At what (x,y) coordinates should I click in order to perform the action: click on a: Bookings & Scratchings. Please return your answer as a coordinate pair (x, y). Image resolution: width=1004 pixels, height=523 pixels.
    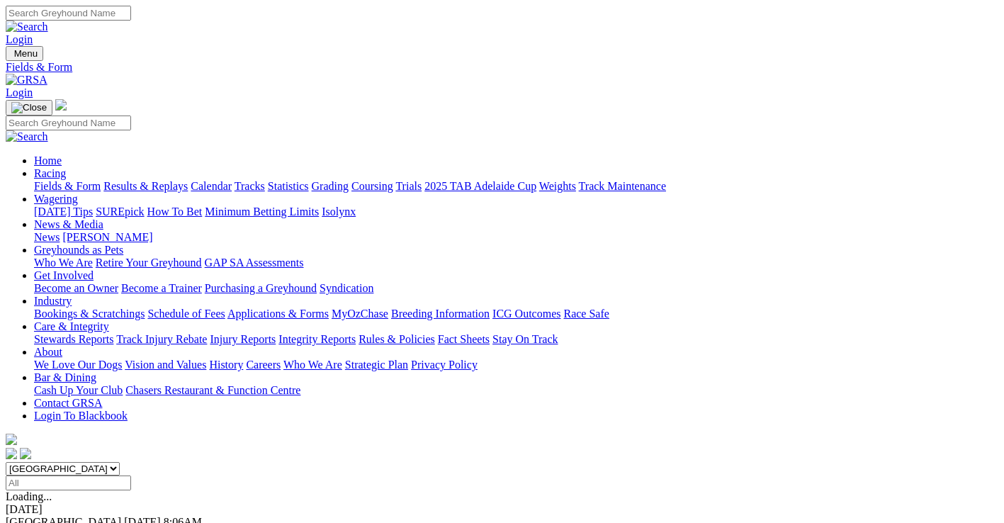
    Looking at the image, I should click on (89, 313).